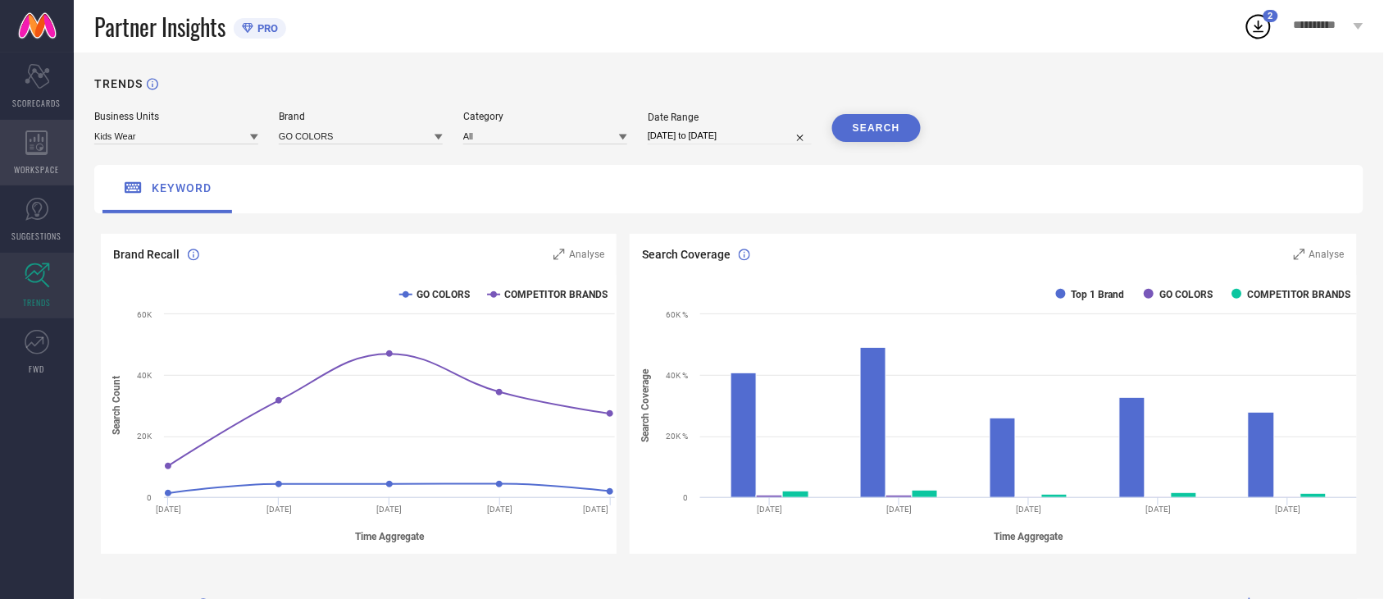 Image resolution: width=1384 pixels, height=599 pixels. What do you see at coordinates (144, 435) in the screenshot?
I see `text: 20K` at bounding box center [144, 435].